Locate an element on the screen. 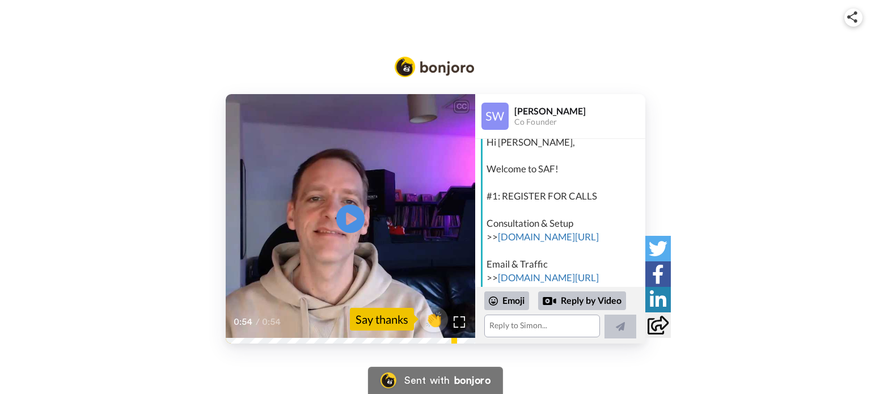  img: ic_share.svg is located at coordinates (853, 17).